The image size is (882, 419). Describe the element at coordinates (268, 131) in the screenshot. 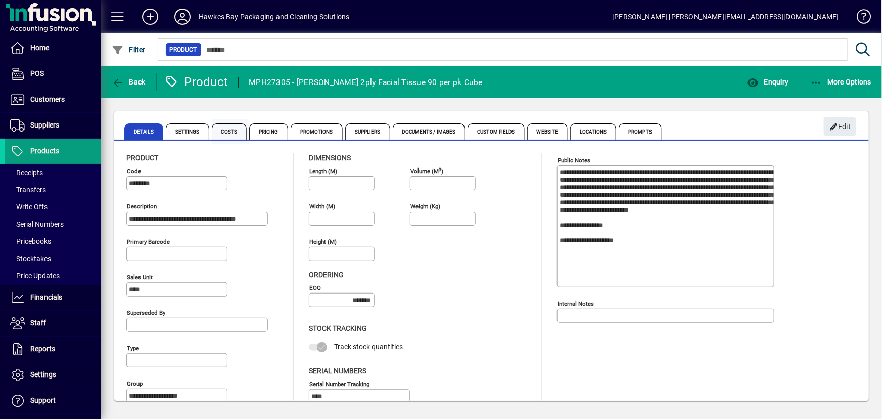

I see `span: Pricing` at that location.